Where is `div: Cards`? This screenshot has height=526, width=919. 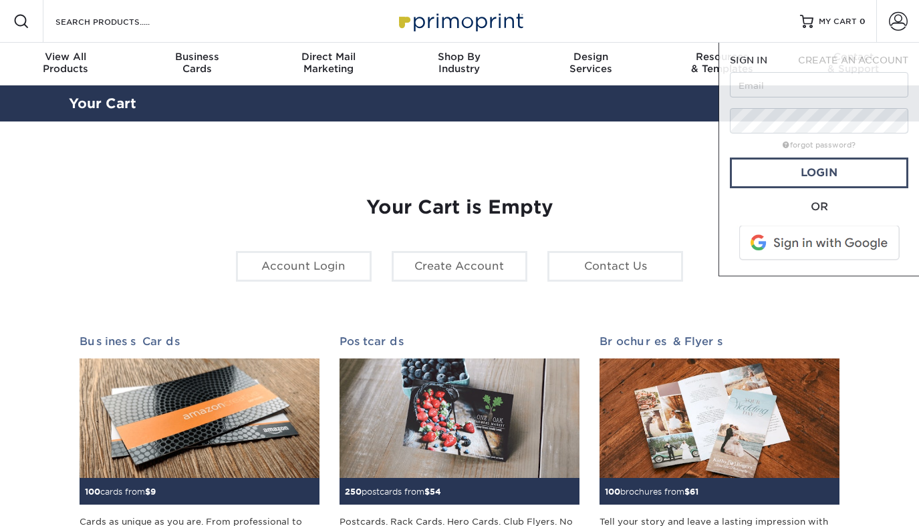
div: Cards is located at coordinates (196, 63).